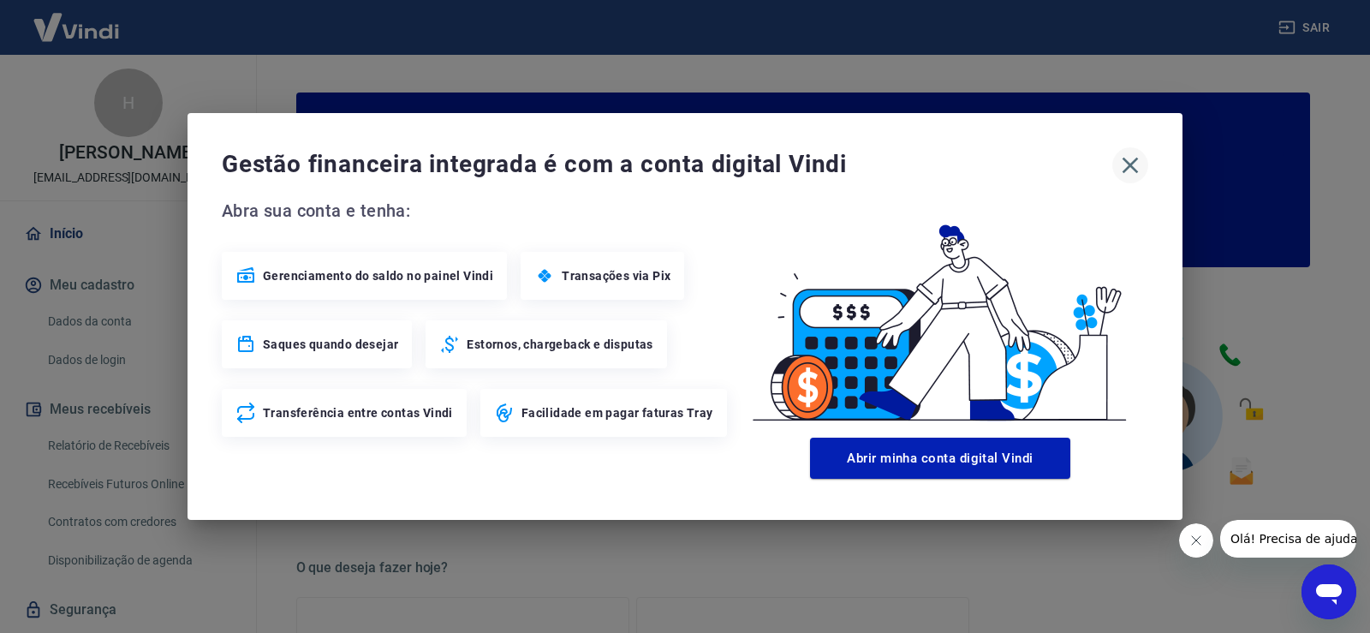  Describe the element at coordinates (477, 211) in the screenshot. I see `span: Abra sua conta e tenha:` at that location.